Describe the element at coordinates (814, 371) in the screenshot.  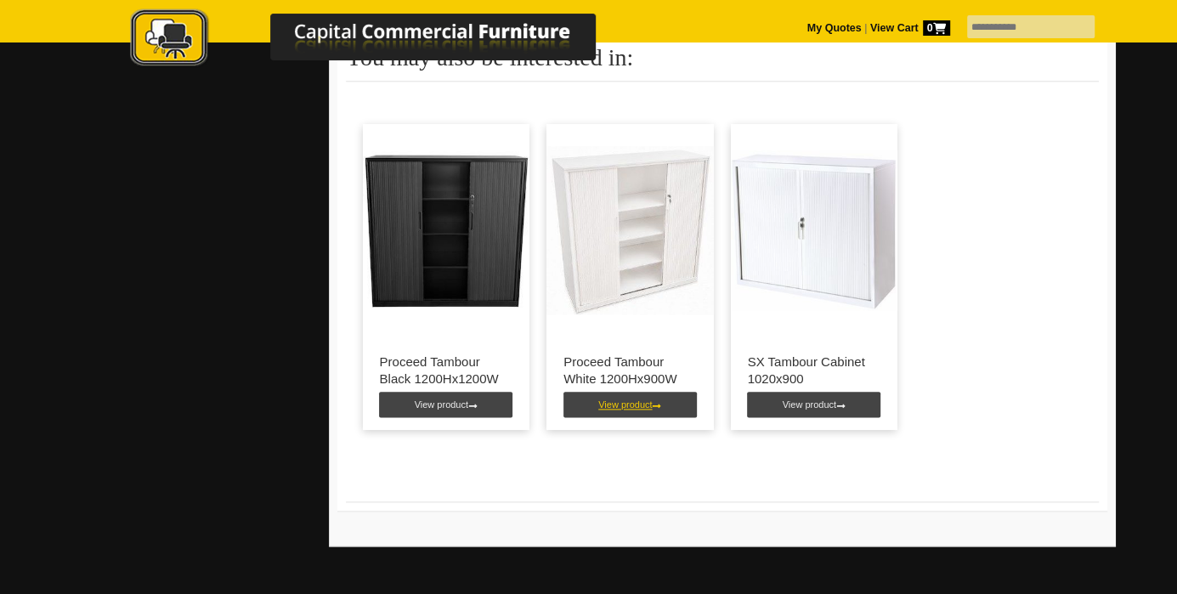
I see `p: SX Tambour Cabinet 1020x900` at that location.